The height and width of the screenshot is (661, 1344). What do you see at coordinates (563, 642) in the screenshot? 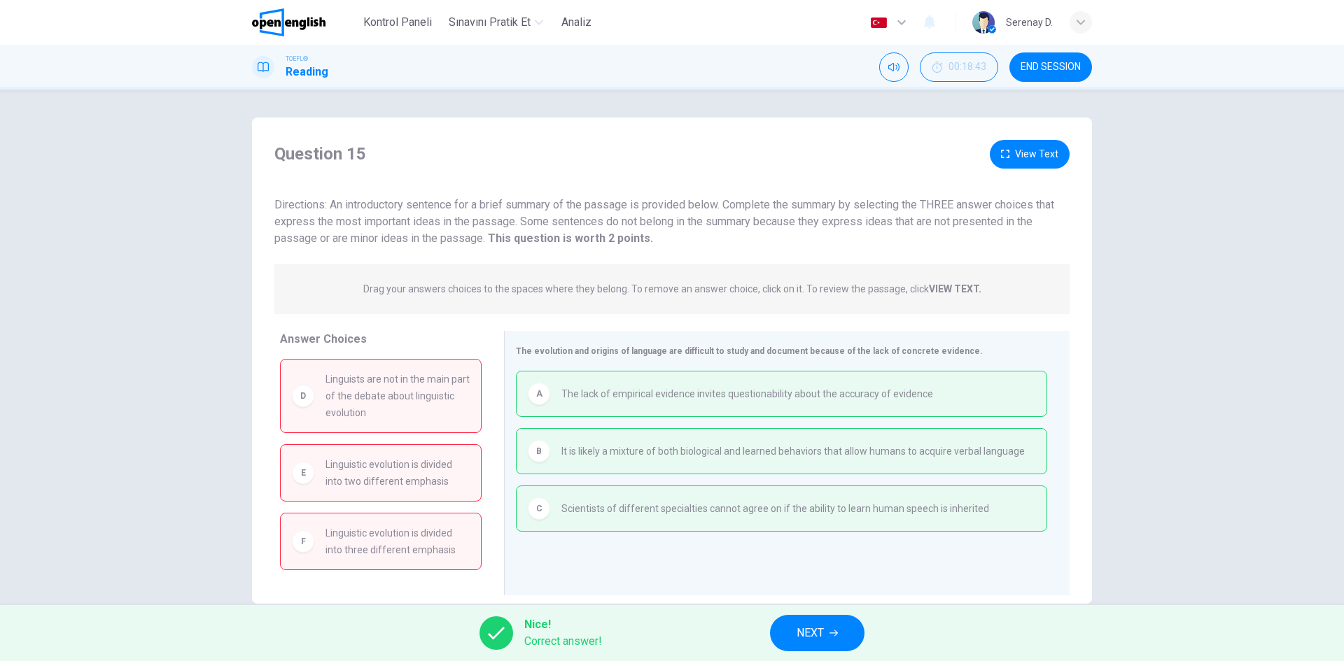
I see `span: Correct answer!` at bounding box center [563, 642].